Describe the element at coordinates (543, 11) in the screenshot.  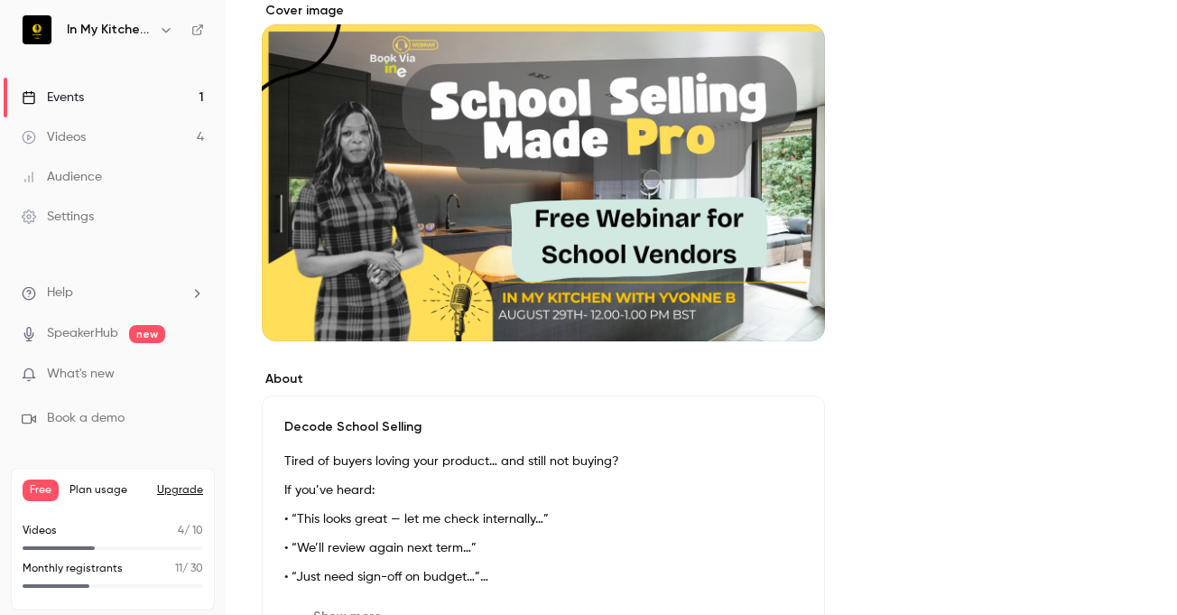
I see `label: Cover image` at that location.